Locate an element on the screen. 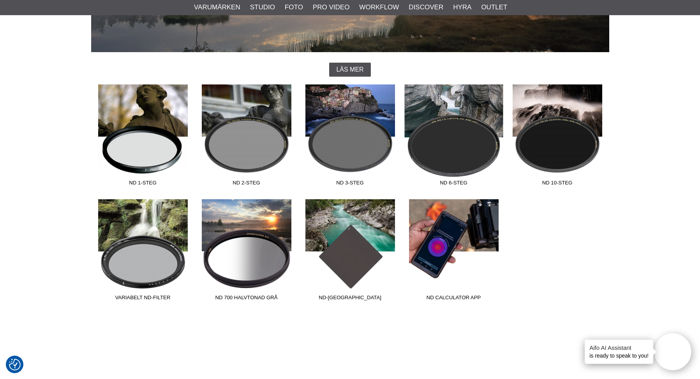 The height and width of the screenshot is (379, 700). a: Foto is located at coordinates (294, 7).